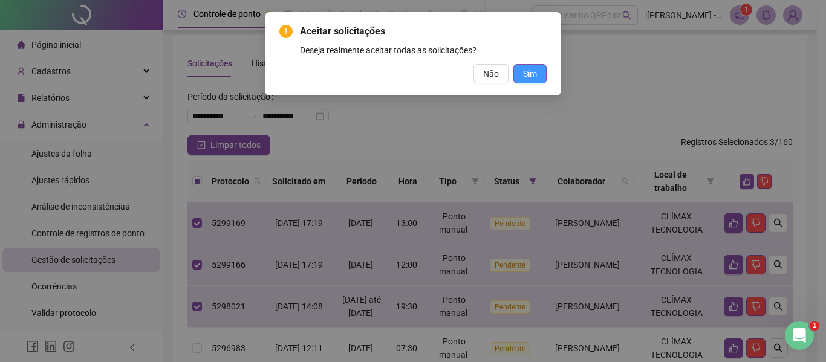 This screenshot has height=362, width=826. What do you see at coordinates (530, 74) in the screenshot?
I see `button: Sim` at bounding box center [530, 74].